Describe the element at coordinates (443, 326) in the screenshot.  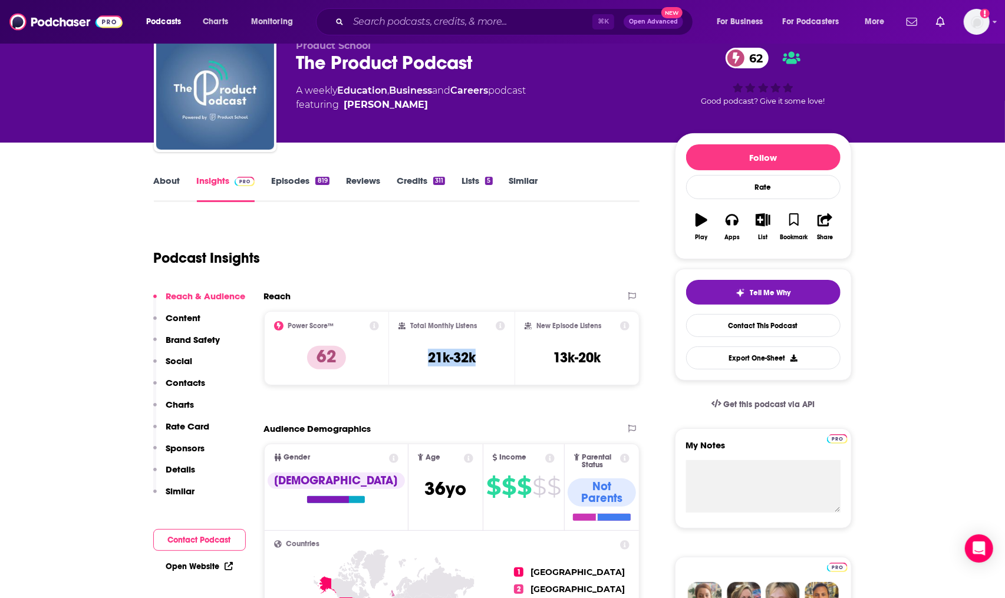
I see `h2: Total Monthly Listens` at that location.